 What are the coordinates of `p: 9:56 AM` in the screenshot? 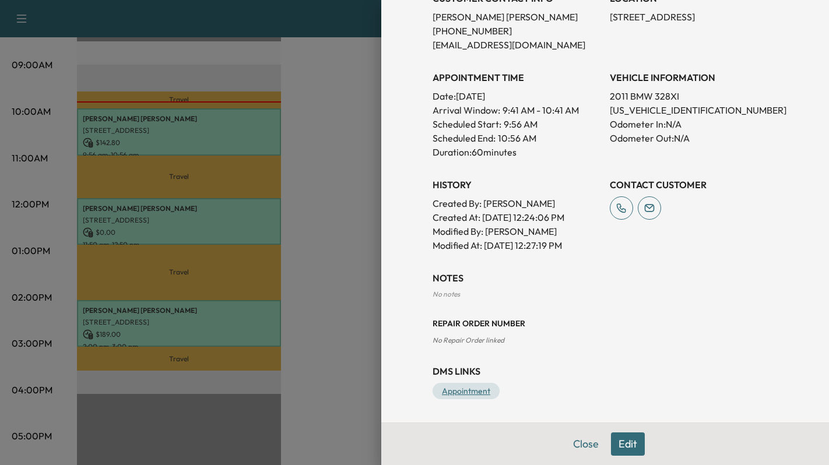 It's located at (520, 124).